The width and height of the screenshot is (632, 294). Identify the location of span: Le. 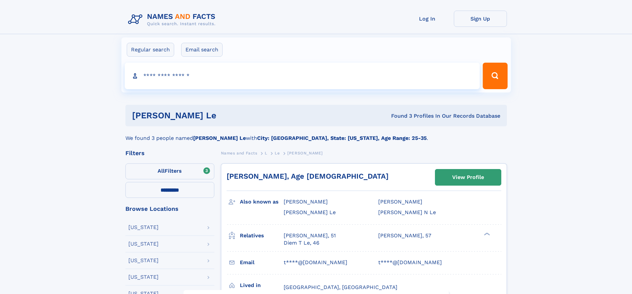
(277, 153).